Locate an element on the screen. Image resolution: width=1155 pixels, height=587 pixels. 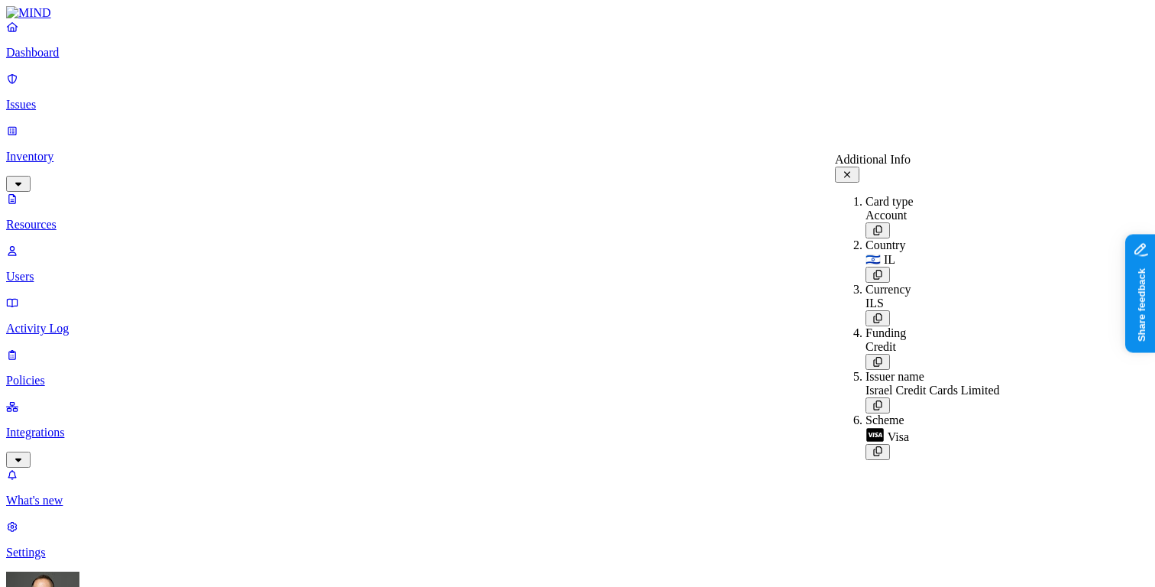
p: Issues is located at coordinates (578, 105).